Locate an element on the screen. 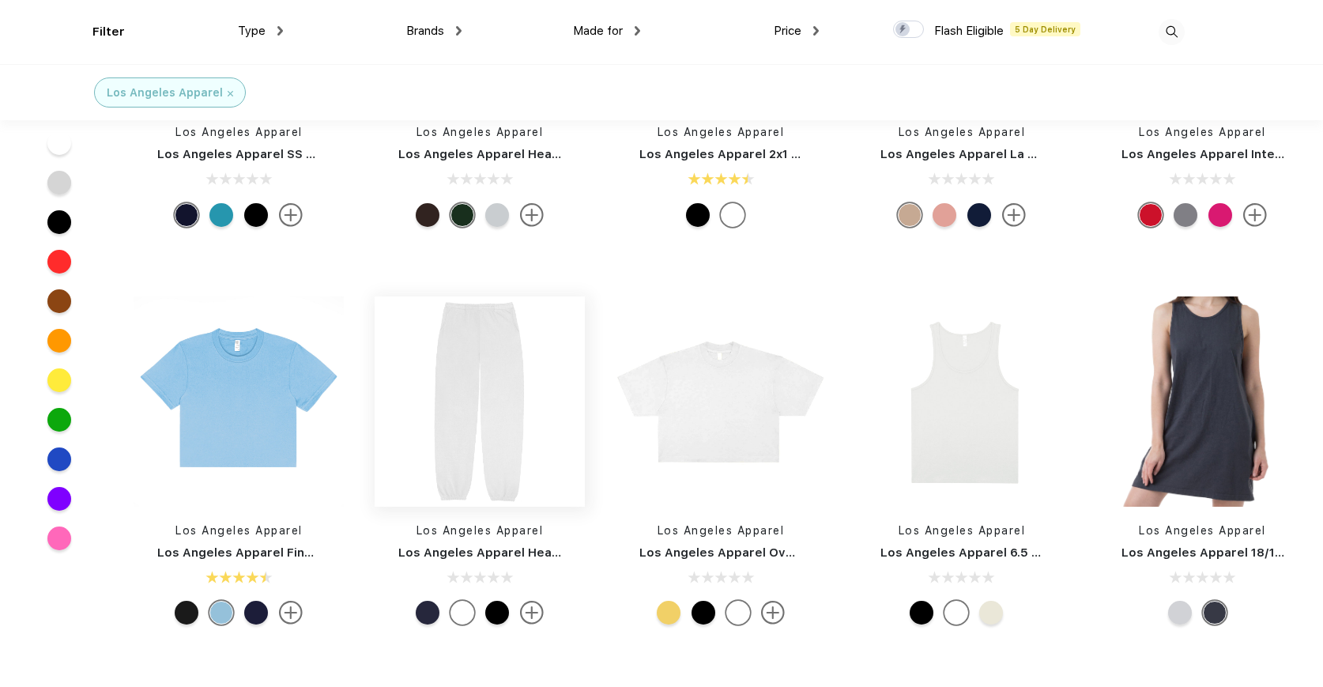 This screenshot has height=687, width=1323. div: Chocolate is located at coordinates (428, 215).